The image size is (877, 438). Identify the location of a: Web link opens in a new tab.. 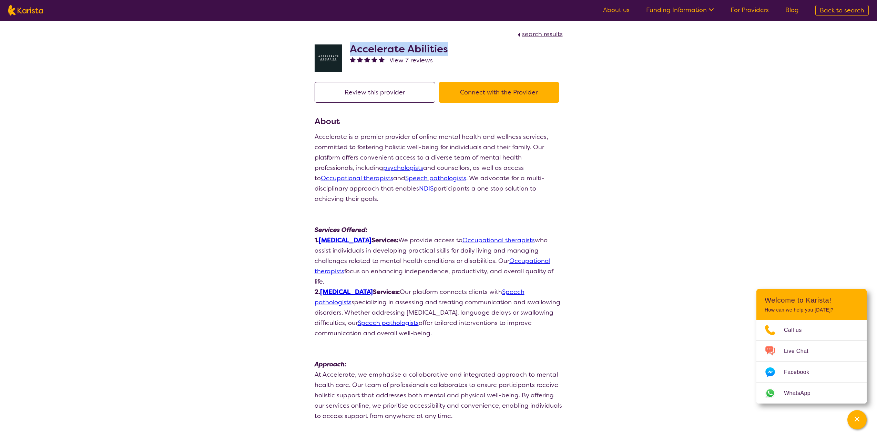
(811, 393).